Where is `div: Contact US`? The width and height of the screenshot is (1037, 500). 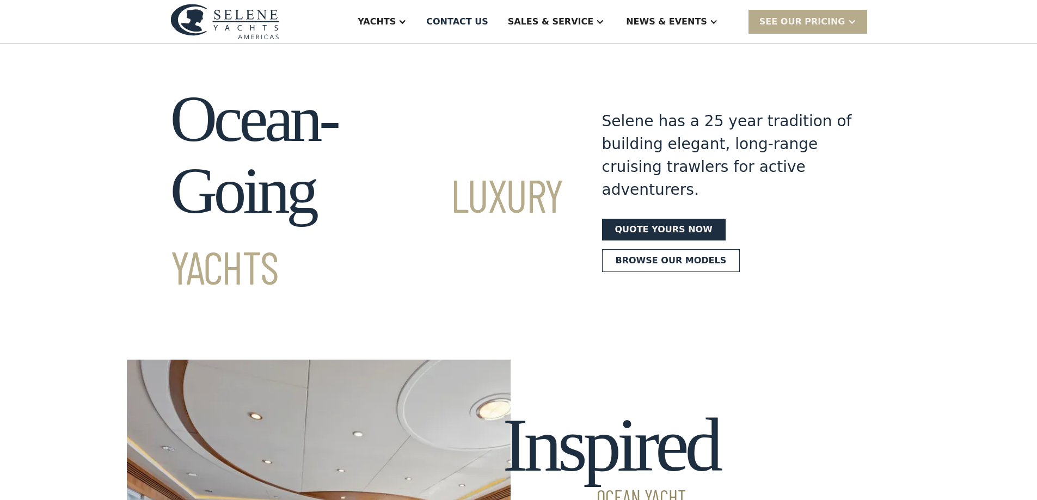 div: Contact US is located at coordinates (457, 22).